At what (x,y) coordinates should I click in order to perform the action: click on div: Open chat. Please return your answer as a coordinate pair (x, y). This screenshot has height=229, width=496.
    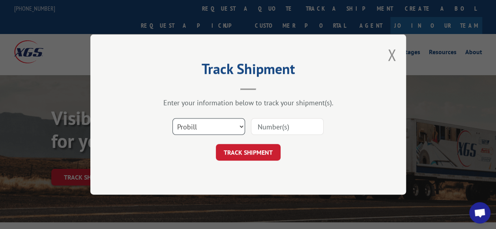
    Looking at the image, I should click on (480, 212).